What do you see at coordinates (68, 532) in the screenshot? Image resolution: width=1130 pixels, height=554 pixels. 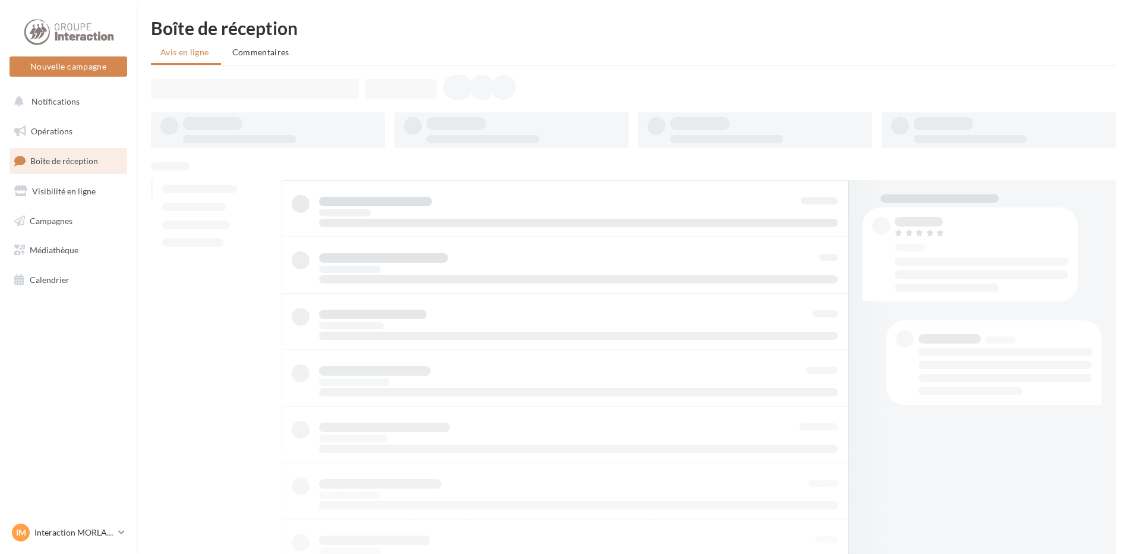 I see `a: IM Interaction MORLAIX` at bounding box center [68, 532].